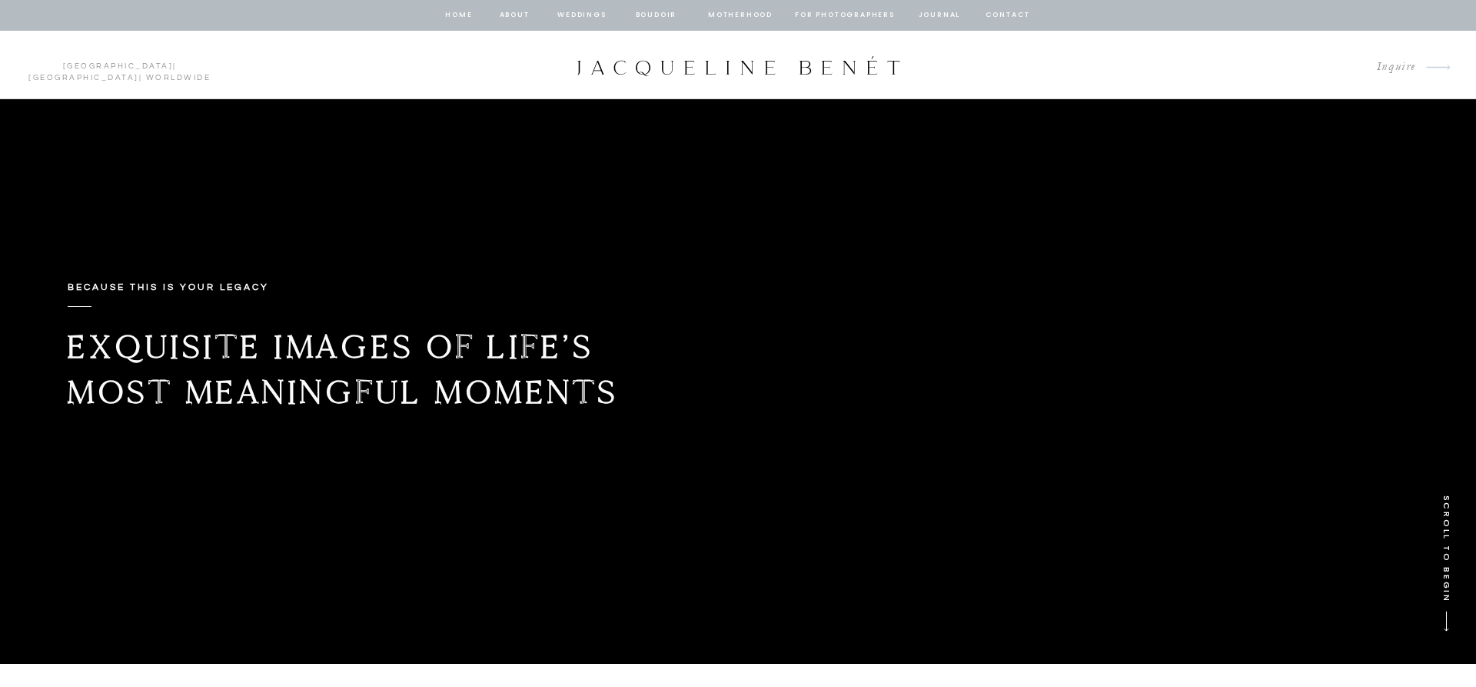  Describe the element at coordinates (514, 15) in the screenshot. I see `nav: about` at that location.